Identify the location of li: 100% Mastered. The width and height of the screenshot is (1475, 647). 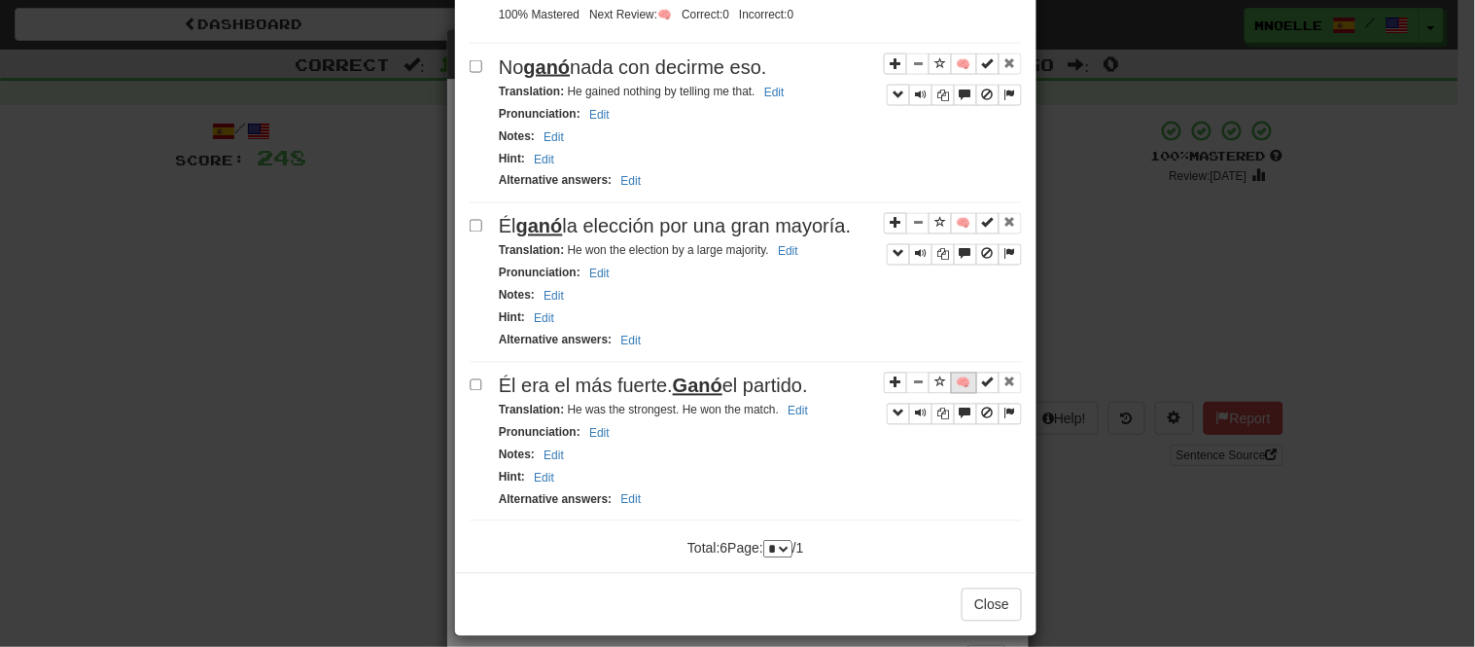
(539, 15).